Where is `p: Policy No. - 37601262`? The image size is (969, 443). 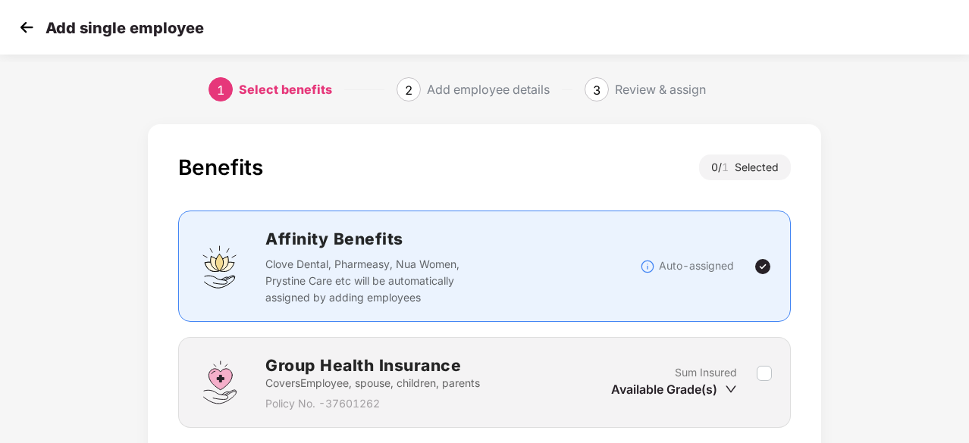 p: Policy No. - 37601262 is located at coordinates (372, 404).